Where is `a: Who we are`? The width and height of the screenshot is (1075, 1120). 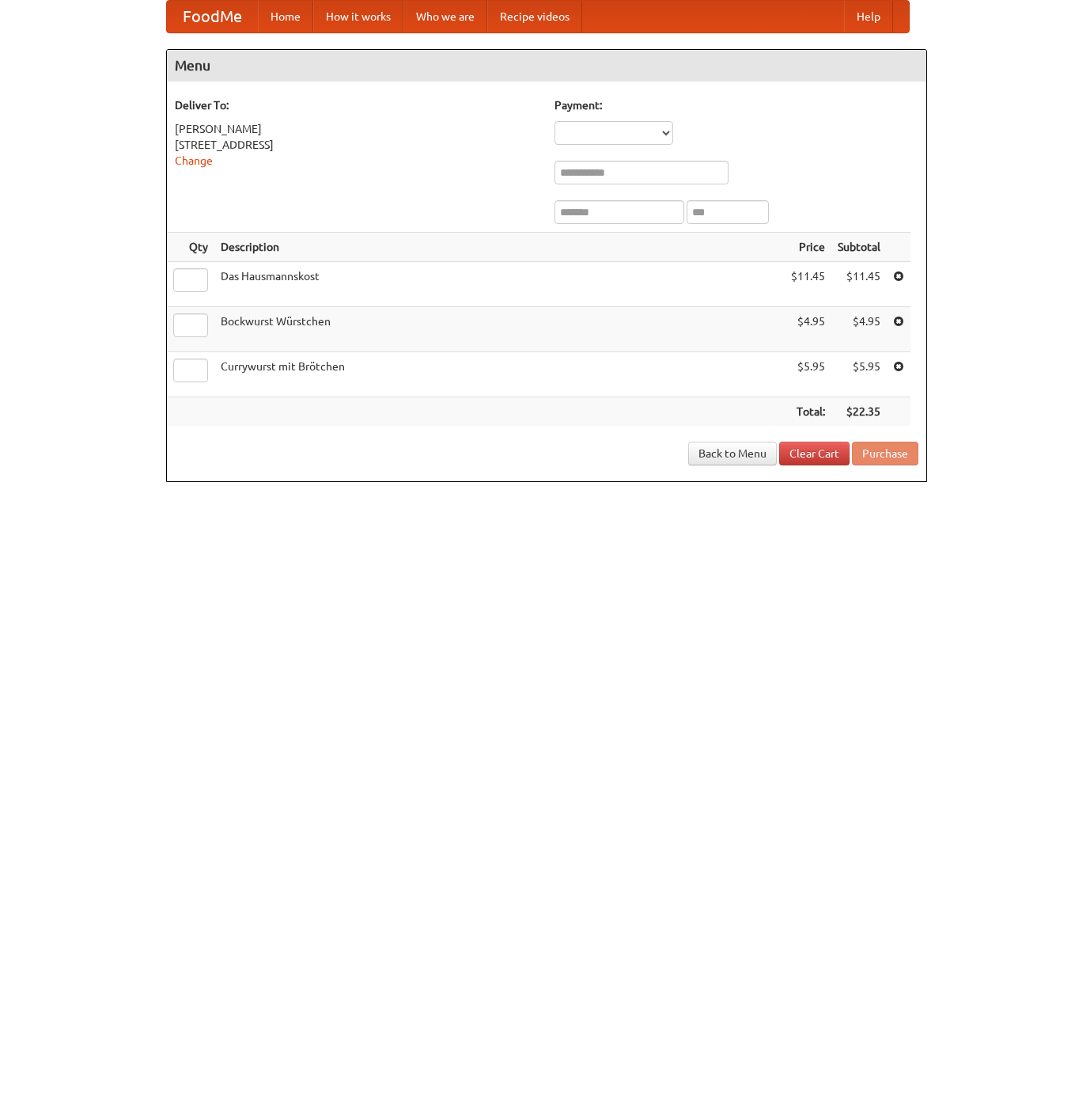 a: Who we are is located at coordinates (445, 17).